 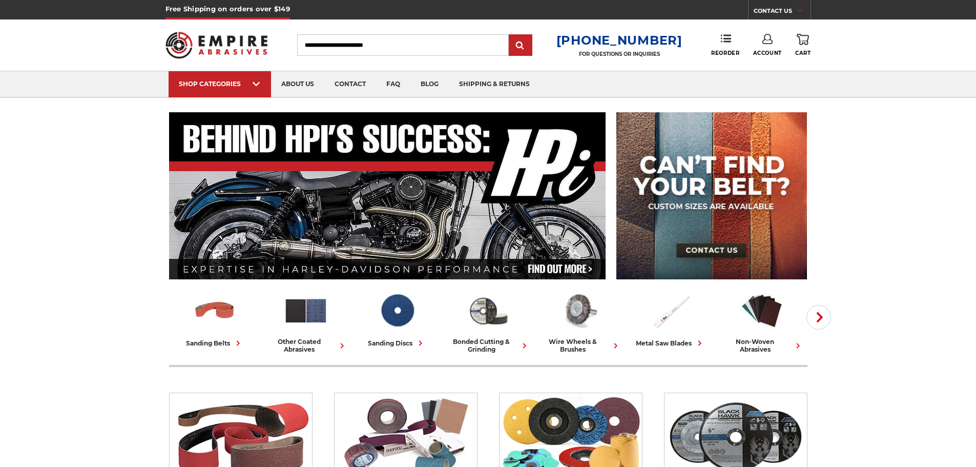 I want to click on span: Reorder, so click(x=725, y=53).